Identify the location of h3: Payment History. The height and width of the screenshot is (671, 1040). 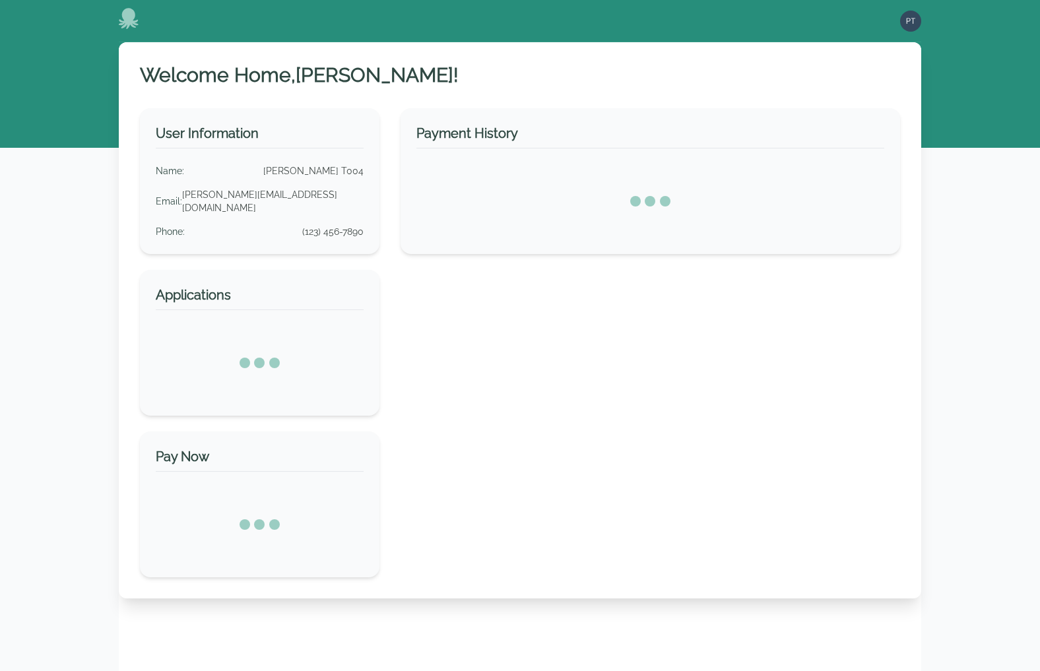
(650, 136).